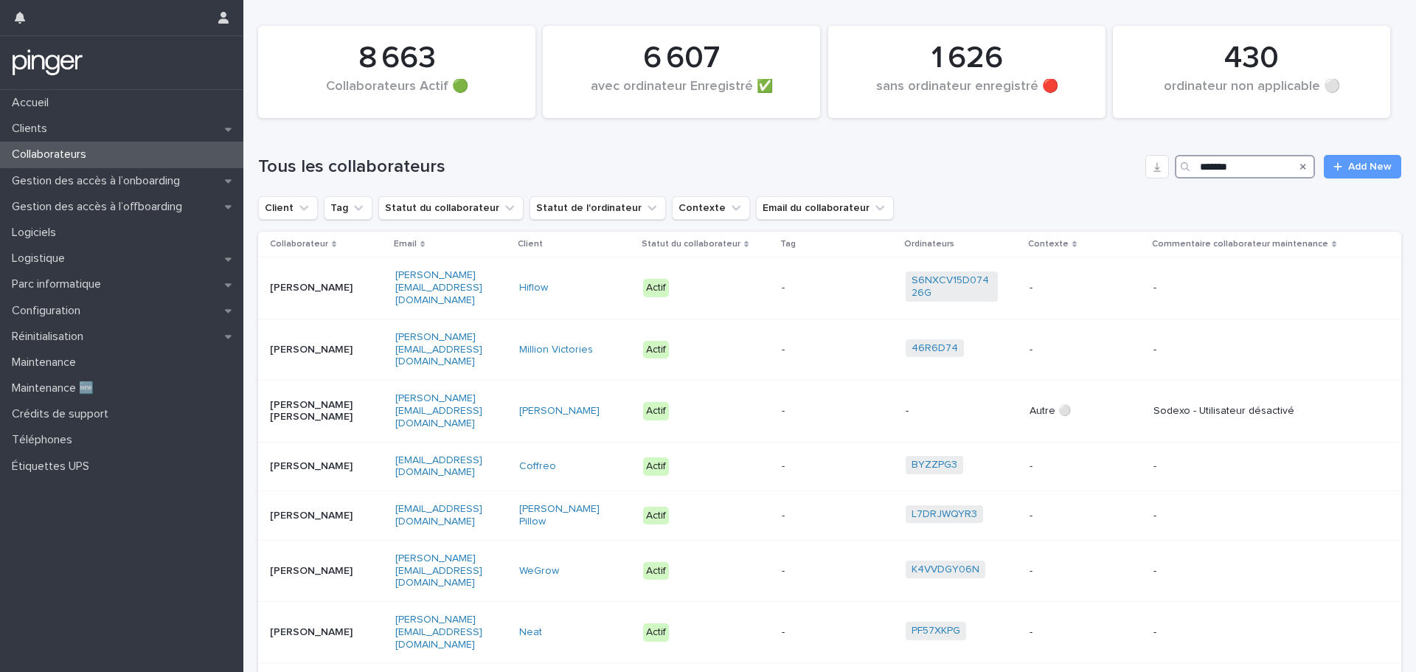  What do you see at coordinates (825, 208) in the screenshot?
I see `button: Email du collaborateur` at bounding box center [825, 208].